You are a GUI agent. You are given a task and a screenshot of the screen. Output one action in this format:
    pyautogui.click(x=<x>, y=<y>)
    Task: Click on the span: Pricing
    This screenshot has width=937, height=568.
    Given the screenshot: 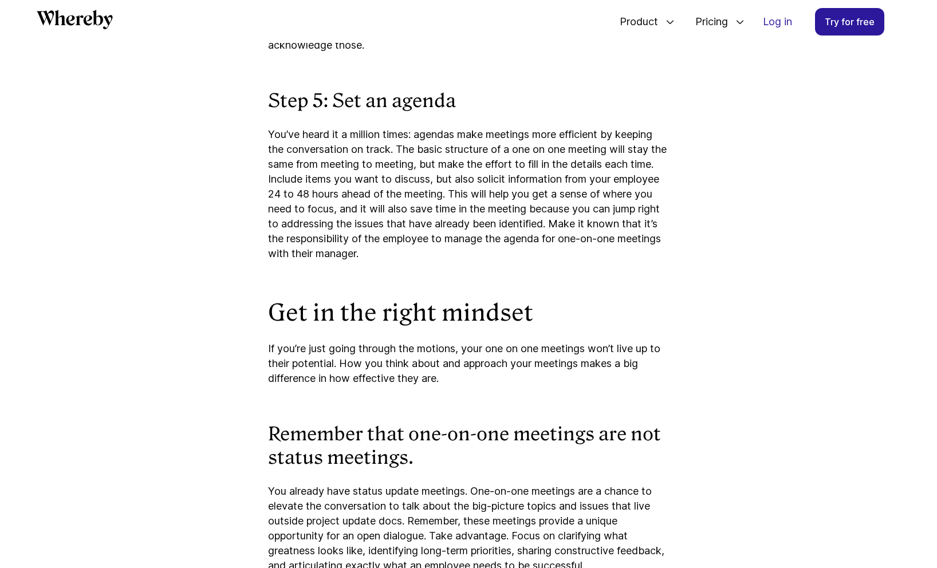 What is the action you would take?
    pyautogui.click(x=707, y=22)
    